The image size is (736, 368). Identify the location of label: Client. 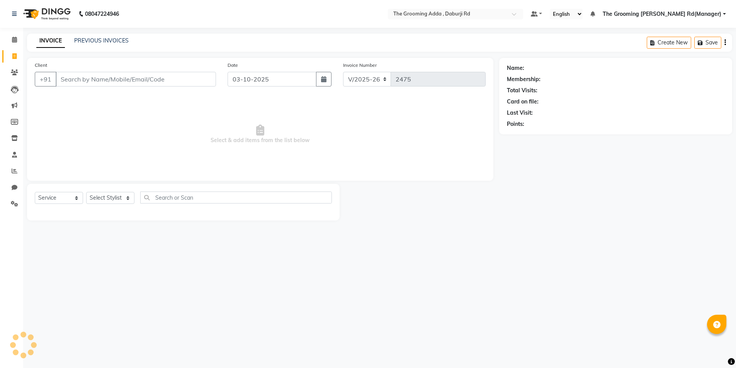
(41, 65).